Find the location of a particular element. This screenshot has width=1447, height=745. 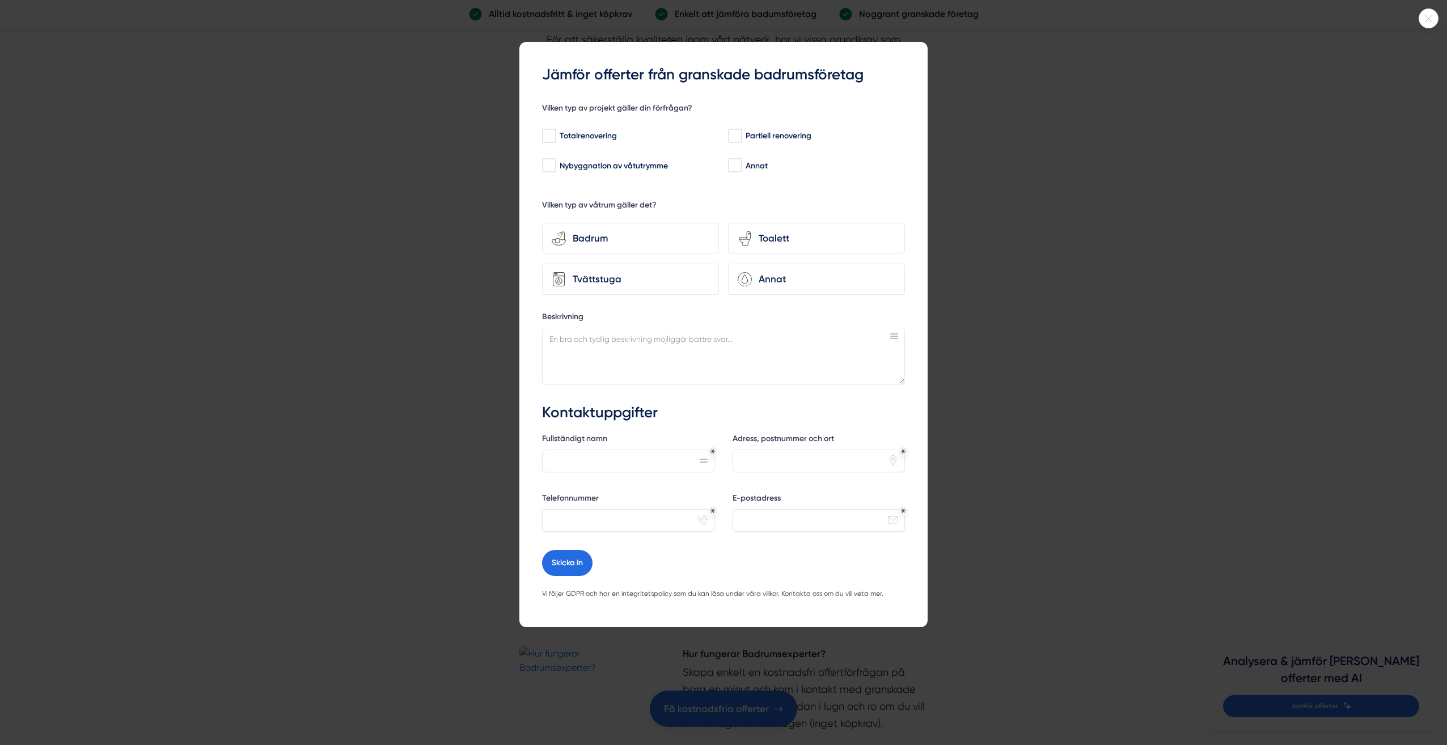

input: Totalrenovering is located at coordinates (548, 136).